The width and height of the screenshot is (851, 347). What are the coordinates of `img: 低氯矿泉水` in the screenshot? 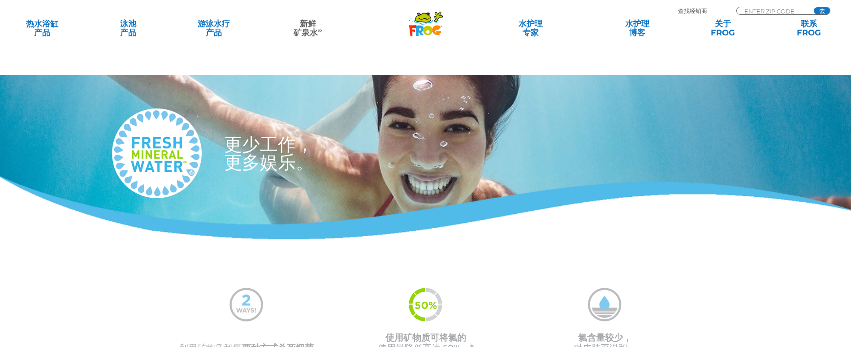 It's located at (604, 304).